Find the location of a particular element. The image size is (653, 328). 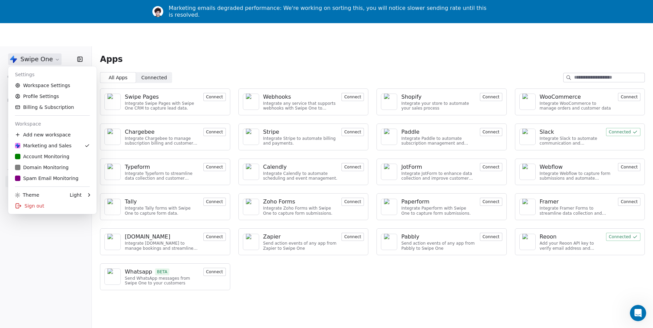

div: Marketing emails degraded performance: We're working on sorting this, you will notice slower send... is located at coordinates (329, 12).